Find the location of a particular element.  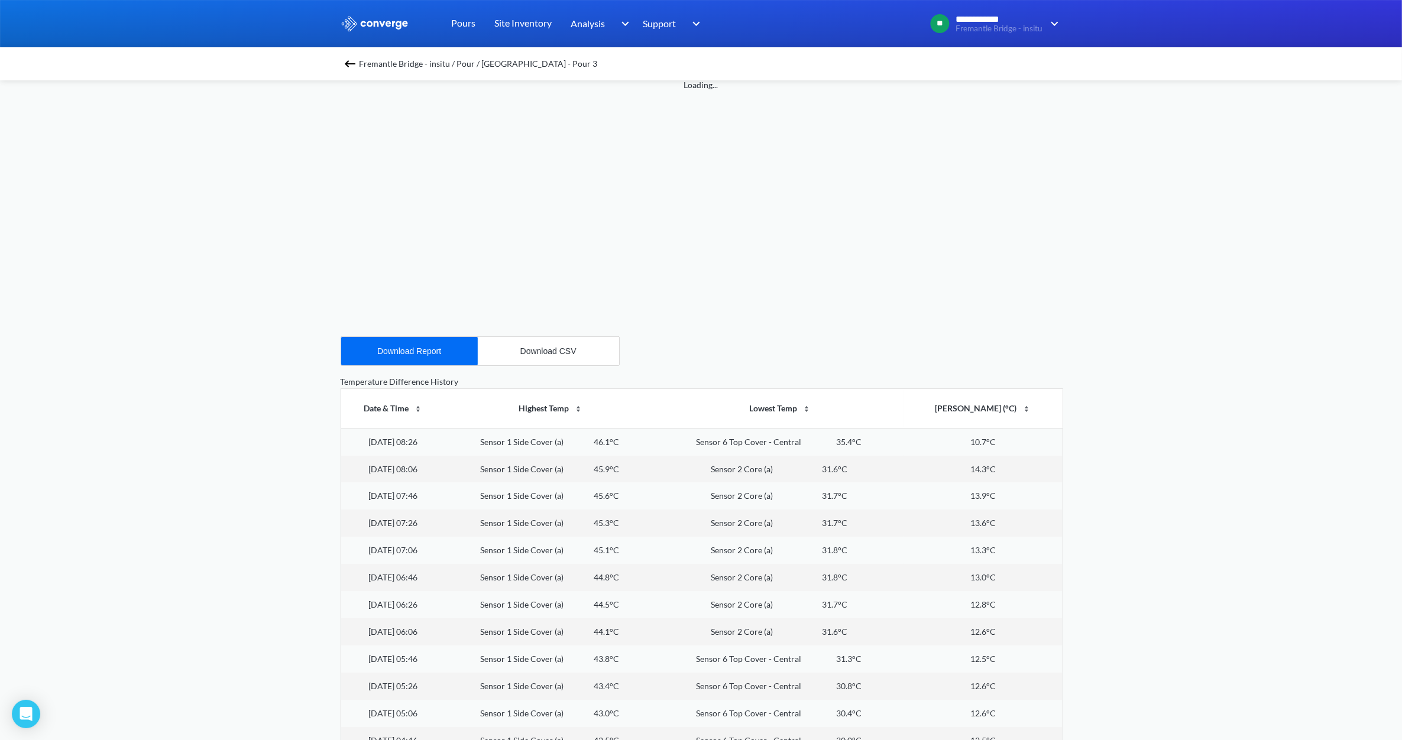

div: 44.8°C is located at coordinates (606, 578).